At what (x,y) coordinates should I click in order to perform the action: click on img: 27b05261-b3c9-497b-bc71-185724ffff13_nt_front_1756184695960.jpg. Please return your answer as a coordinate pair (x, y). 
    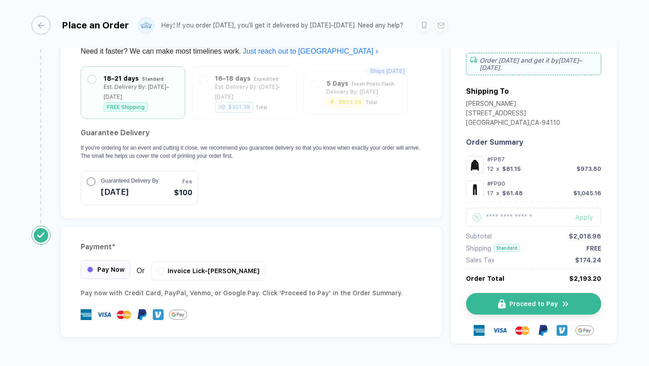
    Looking at the image, I should click on (475, 165).